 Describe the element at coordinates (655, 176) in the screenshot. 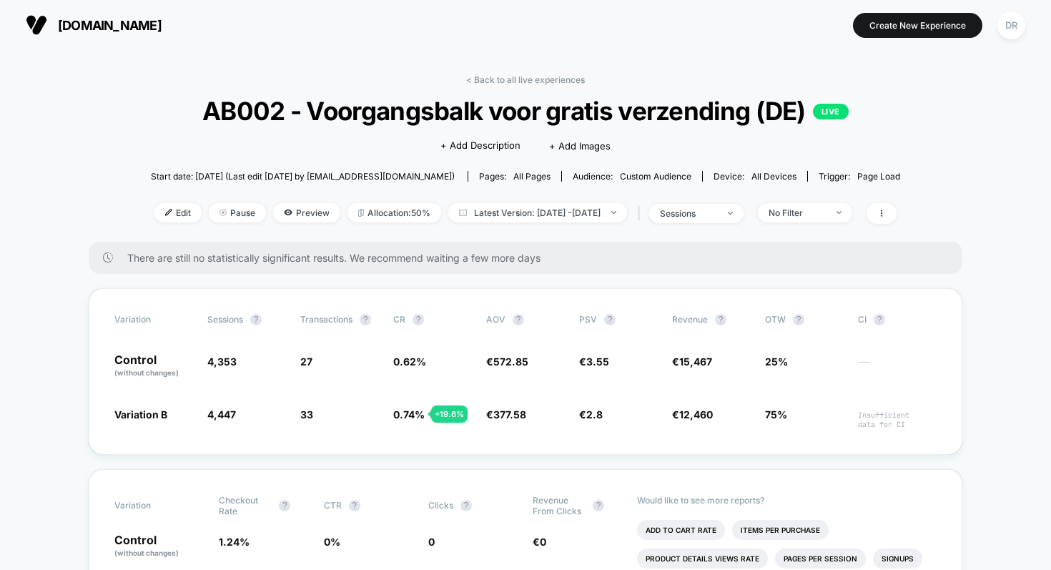

I see `span: Custom Audience` at that location.